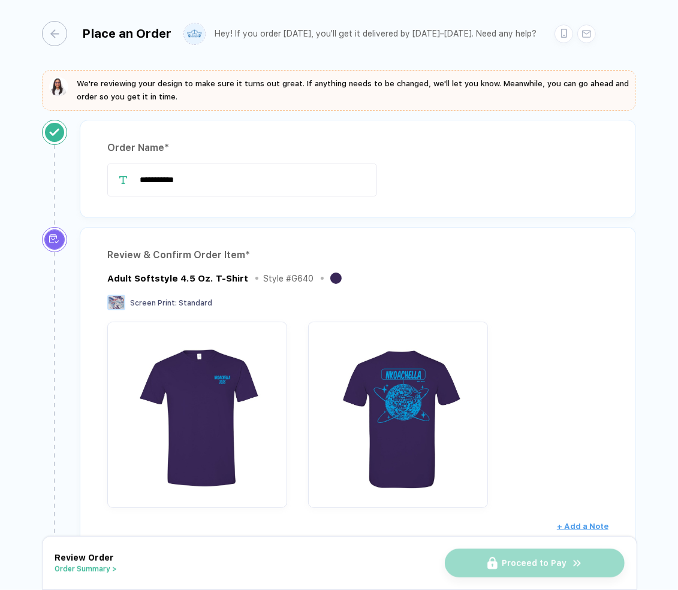 This screenshot has width=678, height=590. I want to click on img: Screen Print, so click(116, 303).